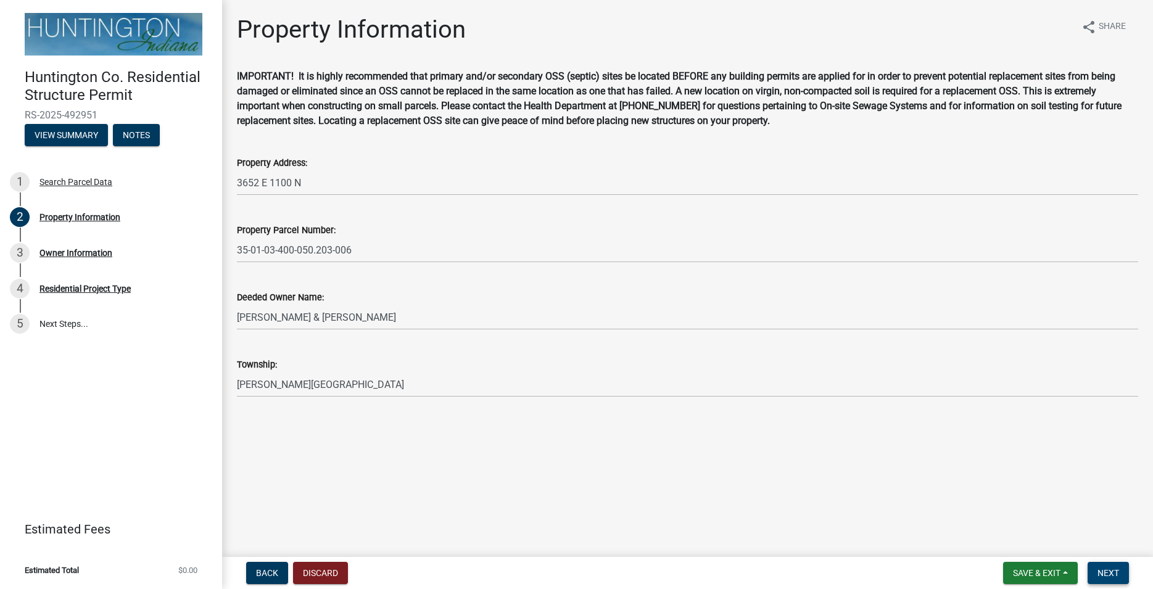 Image resolution: width=1153 pixels, height=589 pixels. Describe the element at coordinates (106, 529) in the screenshot. I see `a: Estimated Fees` at that location.